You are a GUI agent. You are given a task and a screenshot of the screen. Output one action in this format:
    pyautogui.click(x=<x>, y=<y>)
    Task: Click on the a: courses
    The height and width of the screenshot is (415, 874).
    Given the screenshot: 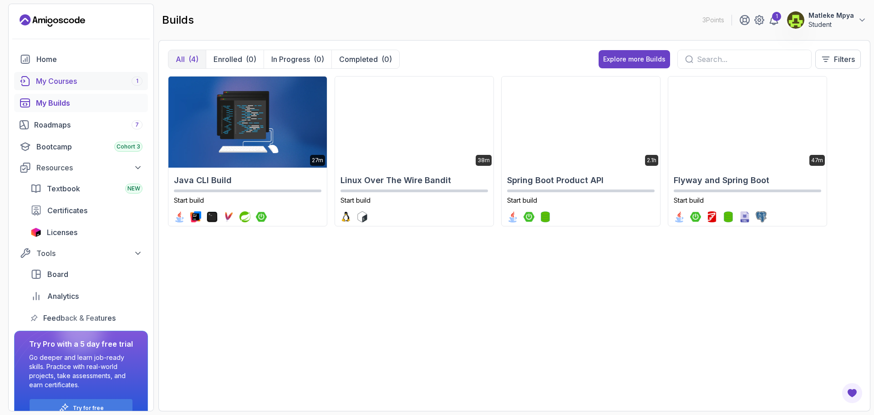 What is the action you would take?
    pyautogui.click(x=81, y=81)
    